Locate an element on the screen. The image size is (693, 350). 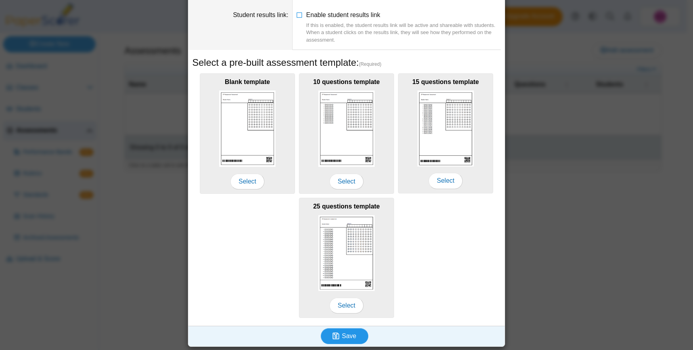
b: 15 questions template is located at coordinates (446, 82).